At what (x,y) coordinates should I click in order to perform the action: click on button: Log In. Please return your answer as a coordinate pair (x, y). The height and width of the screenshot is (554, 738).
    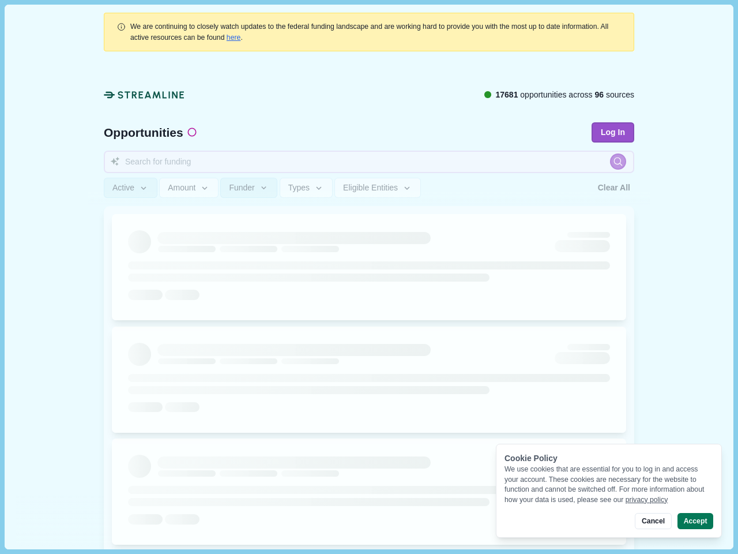
    Looking at the image, I should click on (613, 132).